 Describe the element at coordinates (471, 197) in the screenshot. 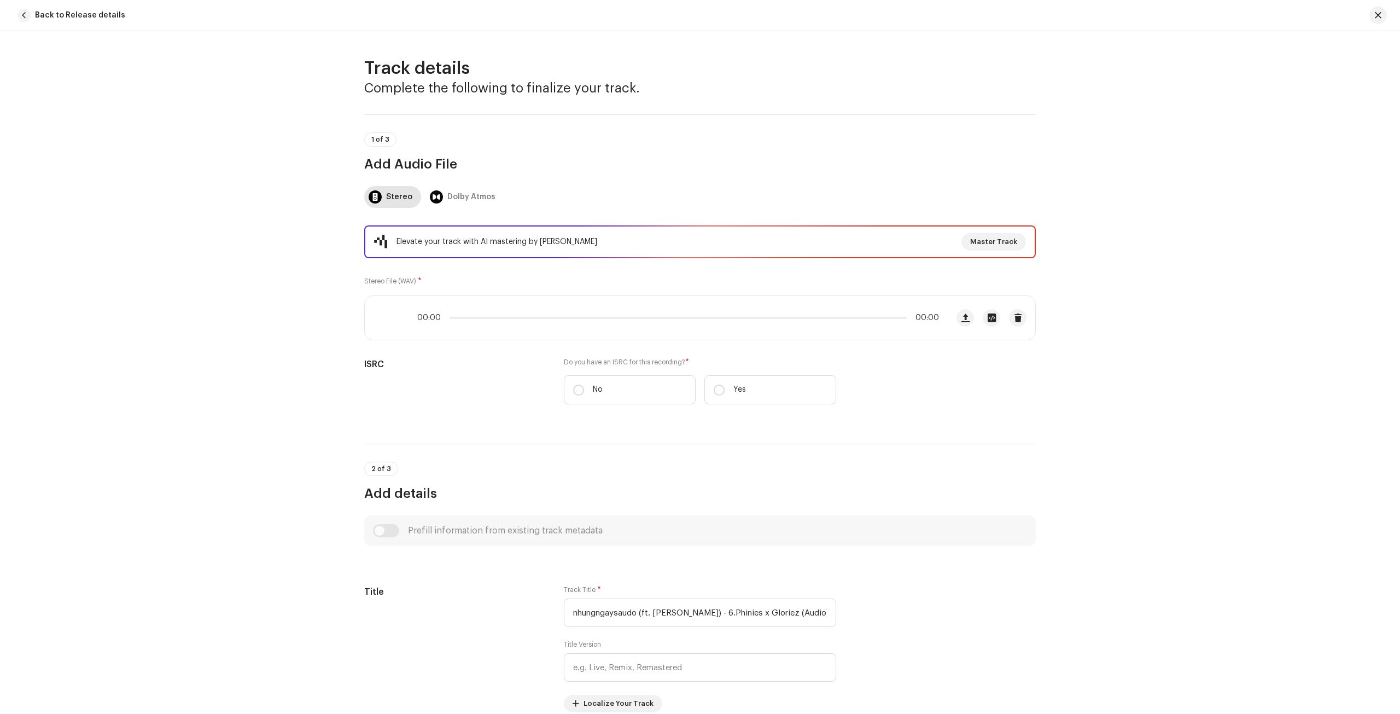

I see `div: Dolby Atmos` at that location.